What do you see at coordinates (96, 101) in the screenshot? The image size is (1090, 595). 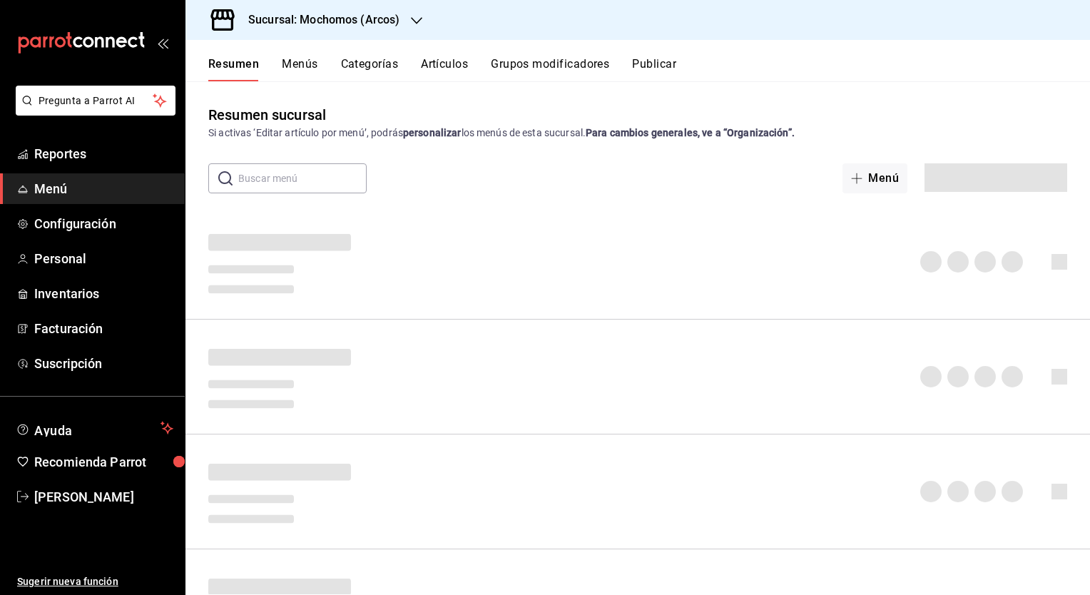 I see `span: Pregunta a Parrot AI` at bounding box center [96, 101].